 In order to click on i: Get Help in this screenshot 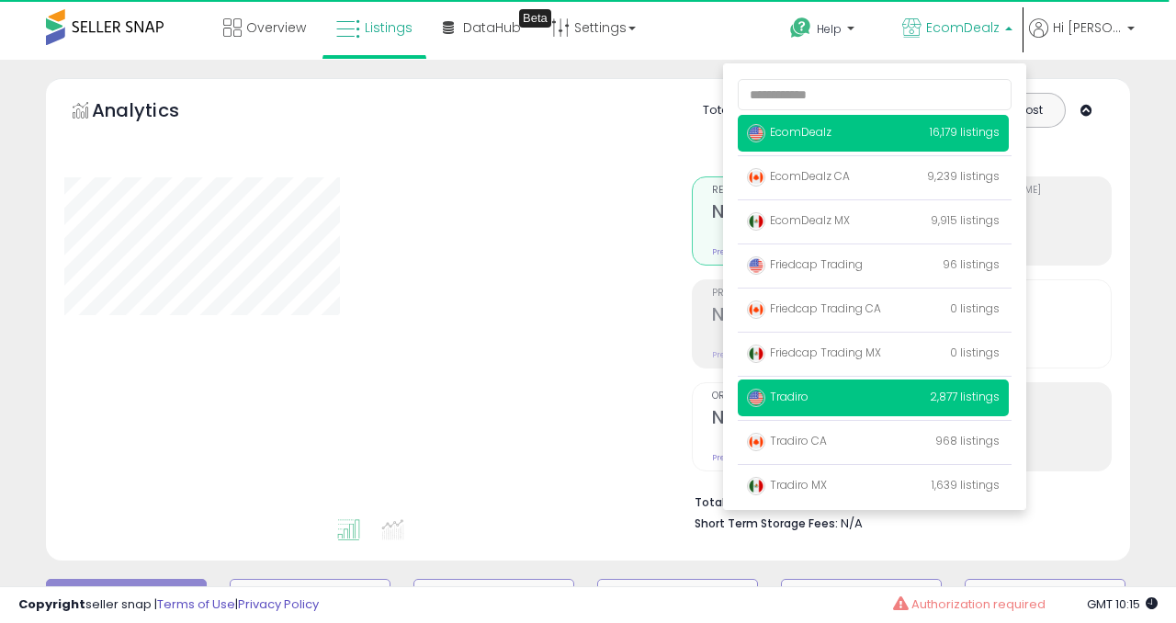, I will do `click(800, 28)`.